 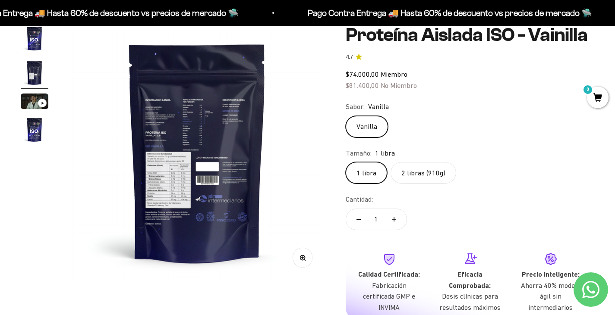 What do you see at coordinates (470, 302) in the screenshot?
I see `p: Dosis clínicas para resultados máximos` at bounding box center [470, 302].